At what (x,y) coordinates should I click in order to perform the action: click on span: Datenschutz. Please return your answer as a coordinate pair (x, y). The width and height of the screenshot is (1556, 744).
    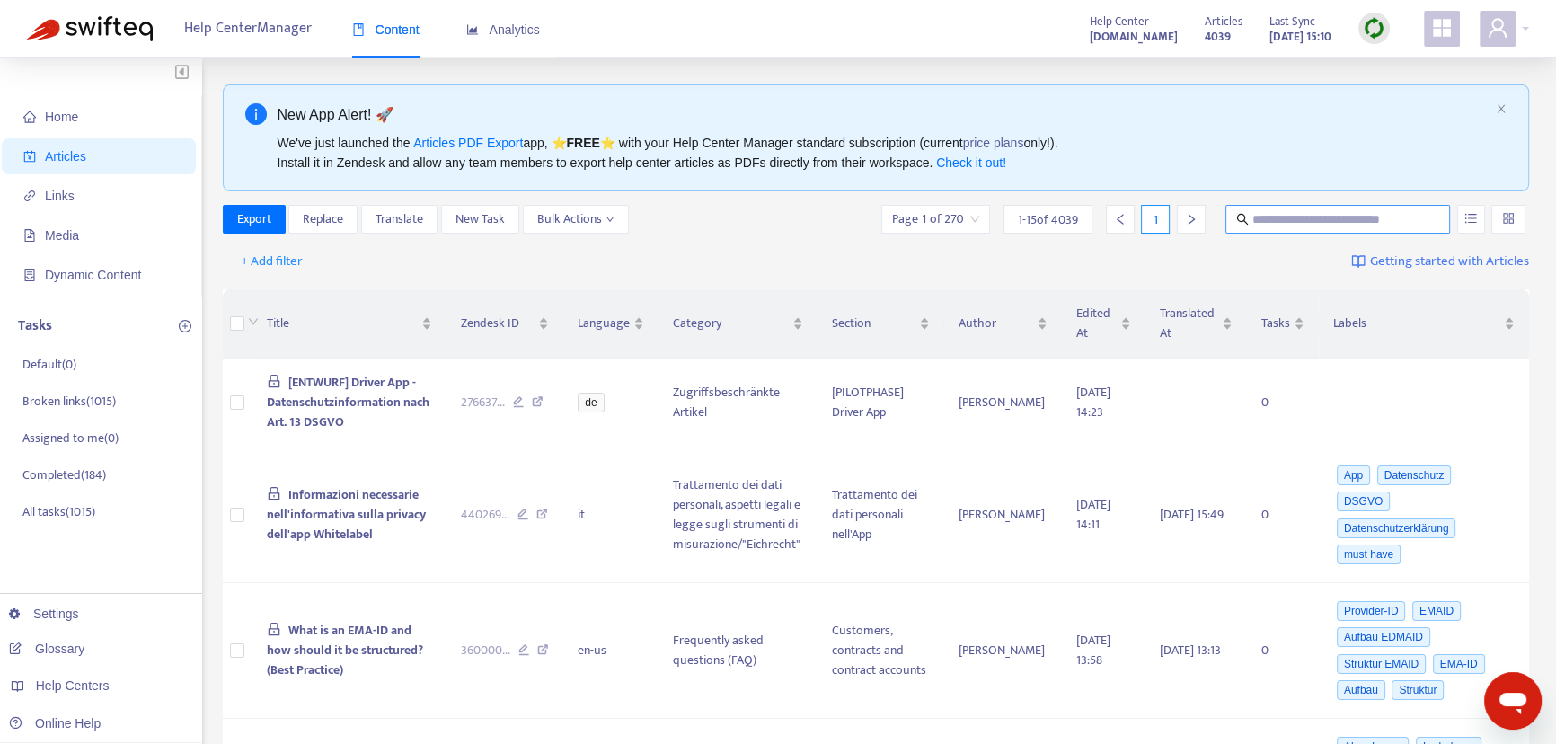
    Looking at the image, I should click on (1414, 475).